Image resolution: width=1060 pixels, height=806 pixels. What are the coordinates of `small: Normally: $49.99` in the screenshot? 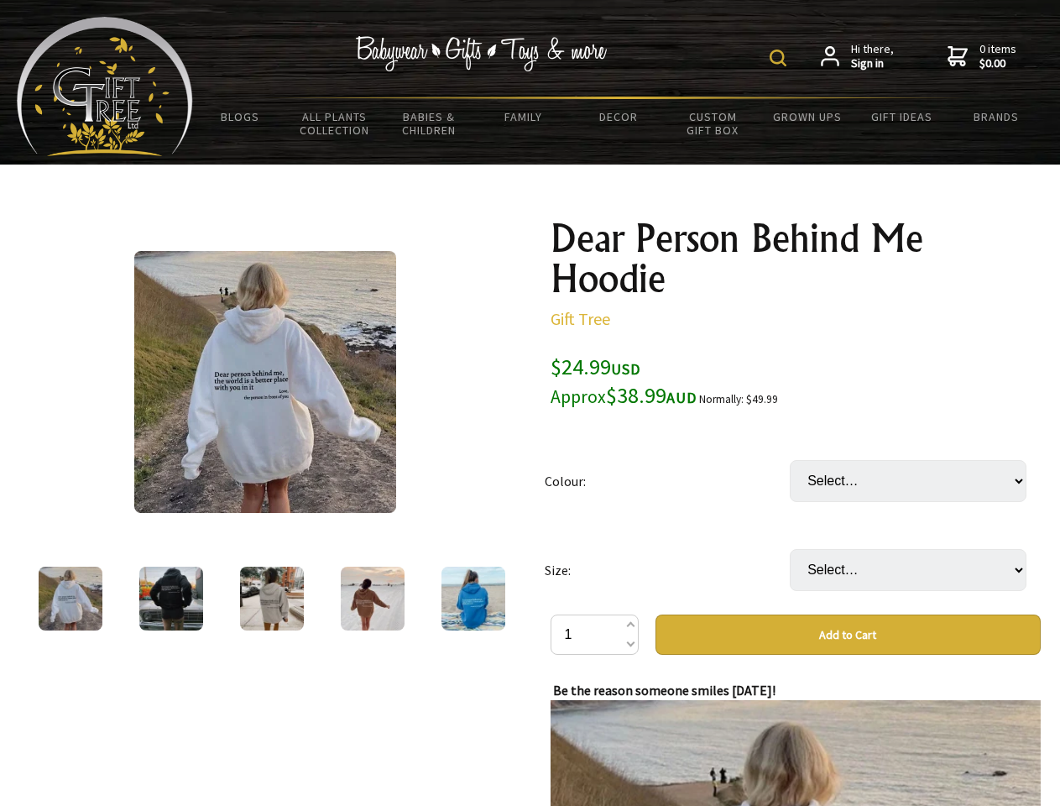 It's located at (739, 399).